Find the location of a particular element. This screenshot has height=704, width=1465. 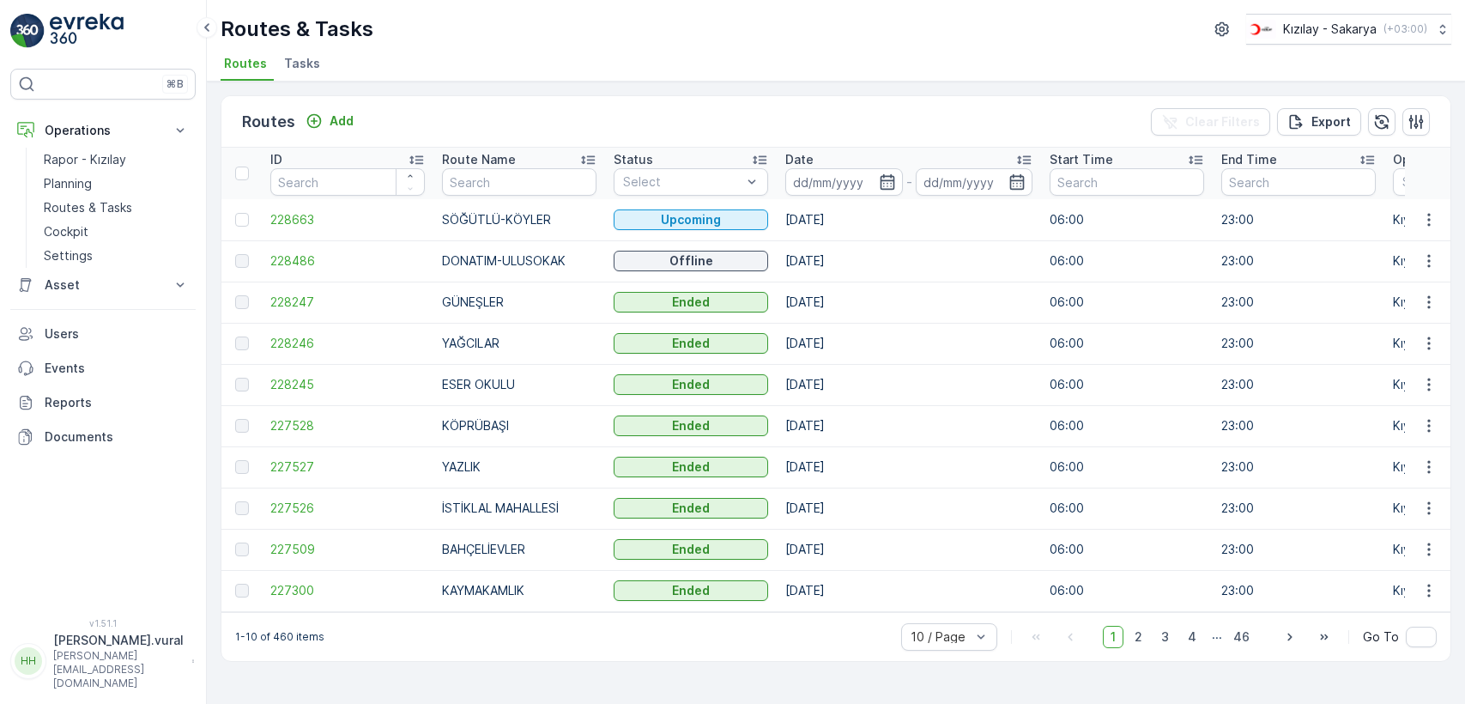

span: 46 is located at coordinates (1241, 637).